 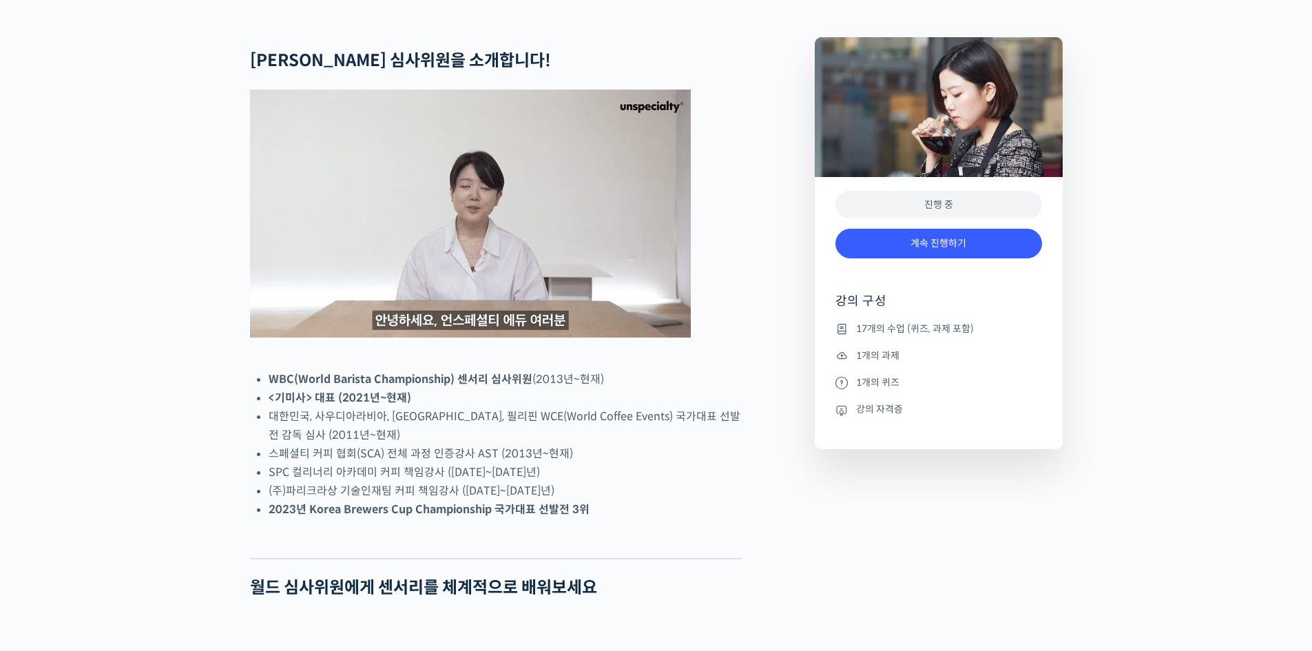 I want to click on a: 계속 진행하기, so click(x=939, y=243).